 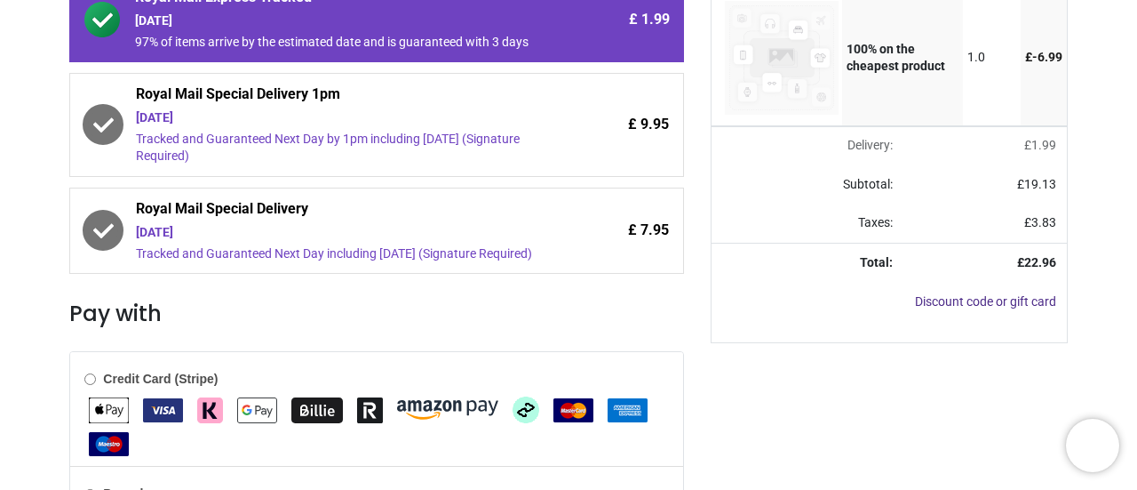 What do you see at coordinates (348, 97) in the screenshot?
I see `span: Royal Mail Special Delivery 1pm` at bounding box center [348, 97].